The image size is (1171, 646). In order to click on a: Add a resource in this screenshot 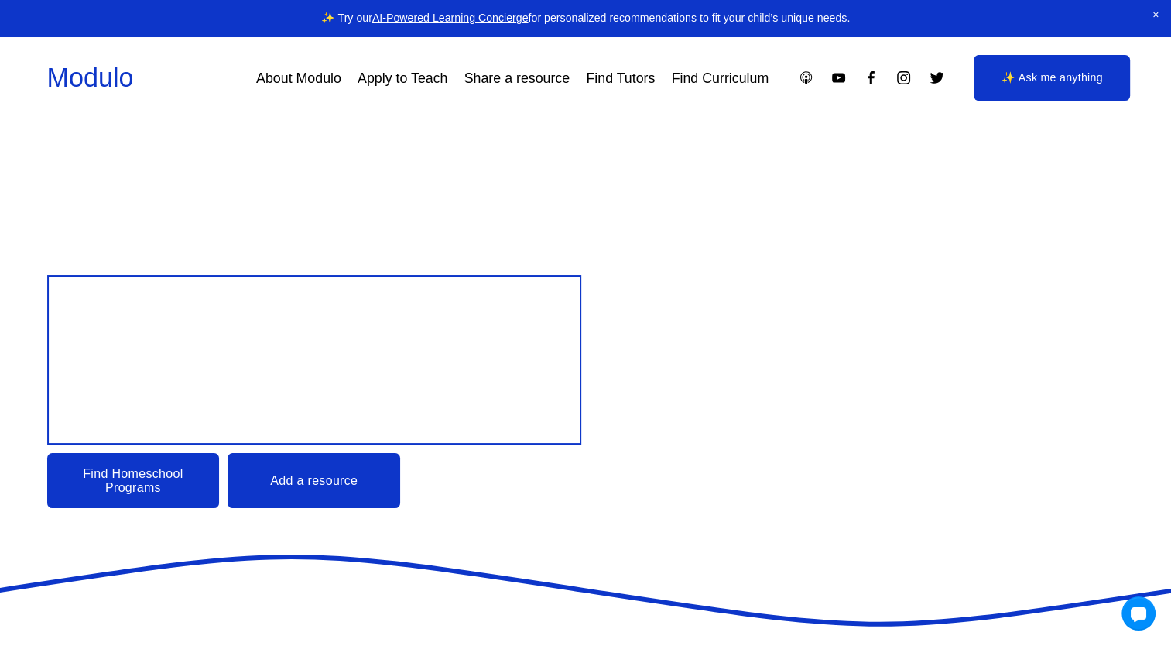, I will do `click(314, 480)`.